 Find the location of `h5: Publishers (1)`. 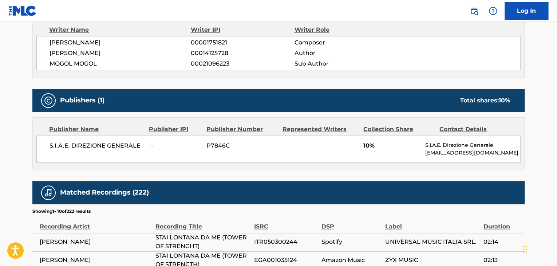

h5: Publishers (1) is located at coordinates (82, 100).